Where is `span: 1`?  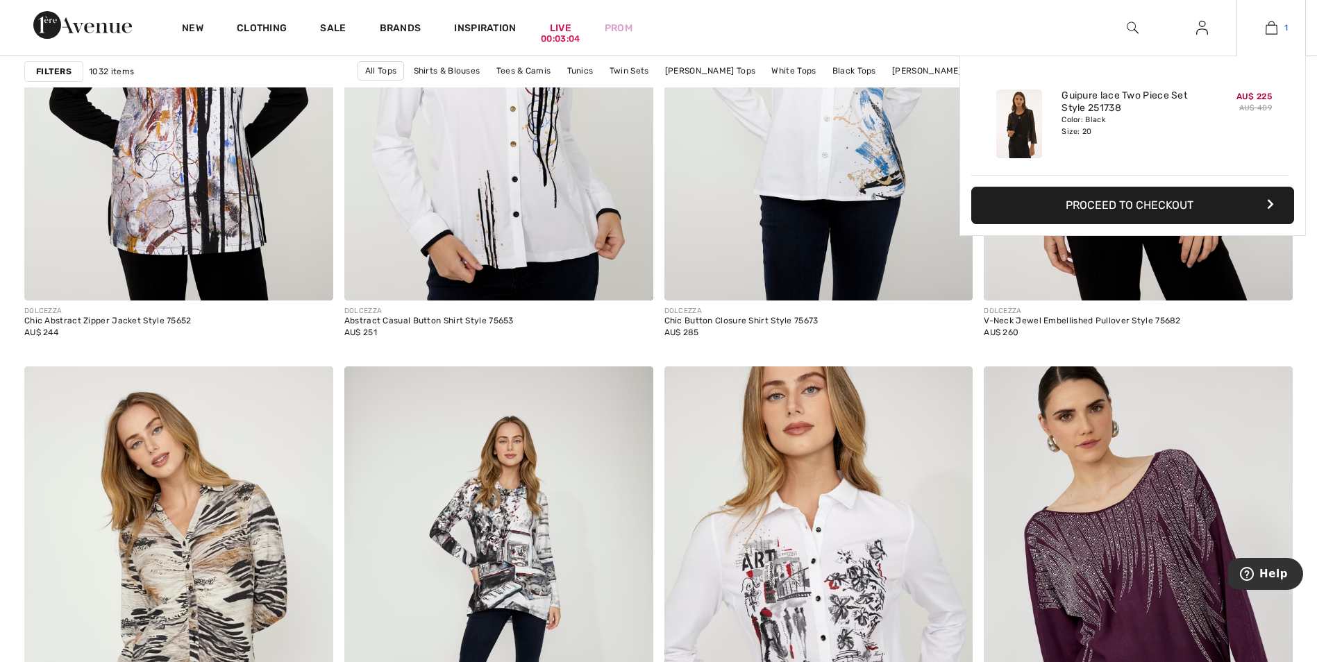 span: 1 is located at coordinates (1286, 28).